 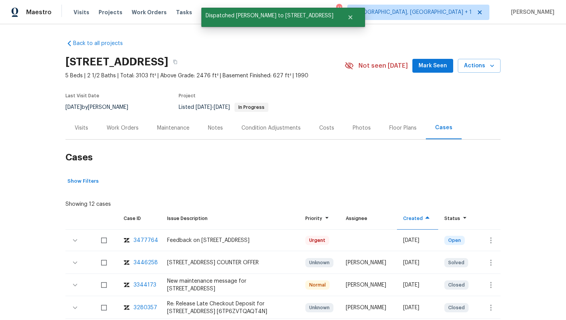 What do you see at coordinates (456, 263) in the screenshot?
I see `span: Solved` at bounding box center [456, 263].